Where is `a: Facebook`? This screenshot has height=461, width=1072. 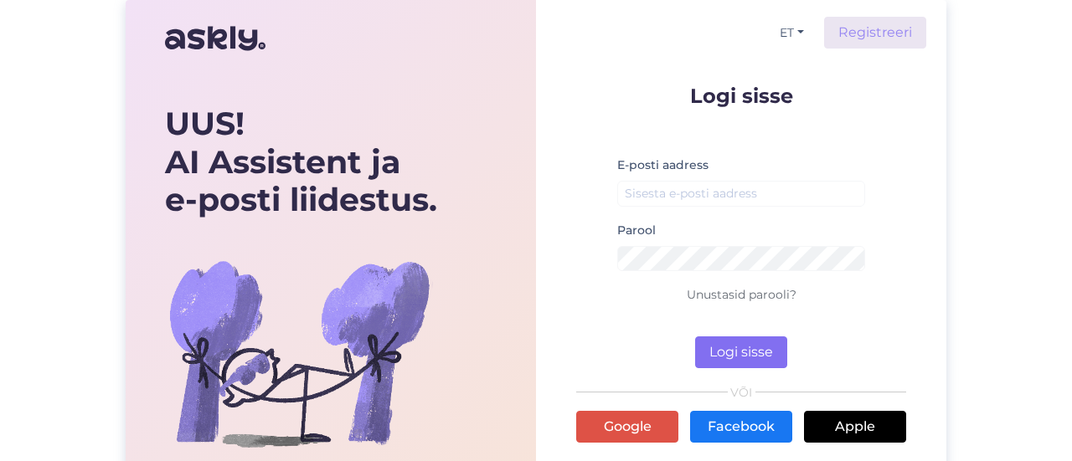
a: Facebook is located at coordinates (741, 427).